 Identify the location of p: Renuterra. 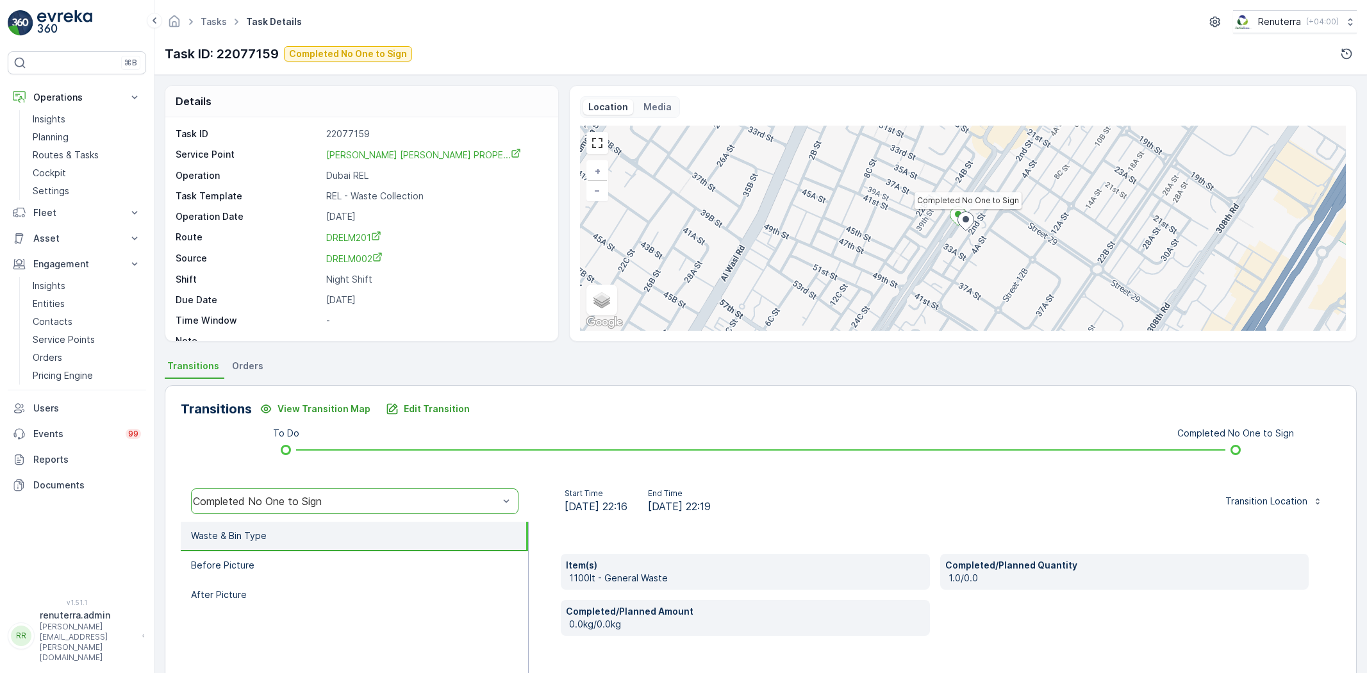
(1279, 22).